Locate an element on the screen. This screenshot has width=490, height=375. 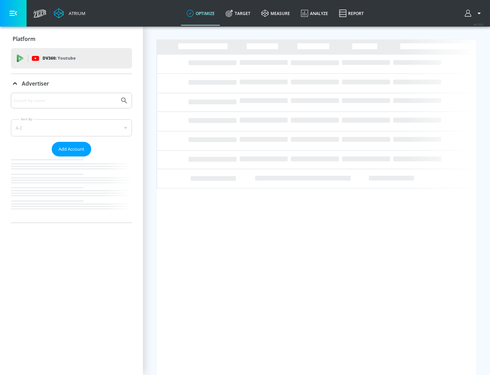
p: DV360: is located at coordinates (59, 58).